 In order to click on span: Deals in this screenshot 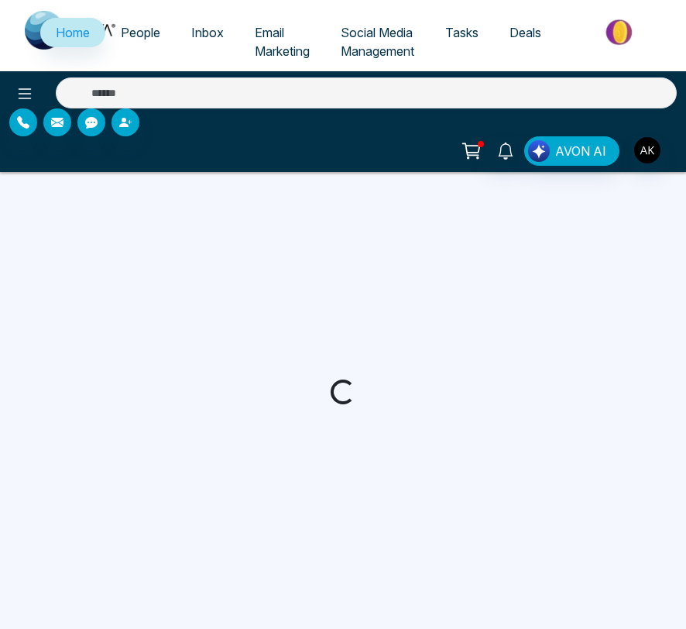, I will do `click(525, 33)`.